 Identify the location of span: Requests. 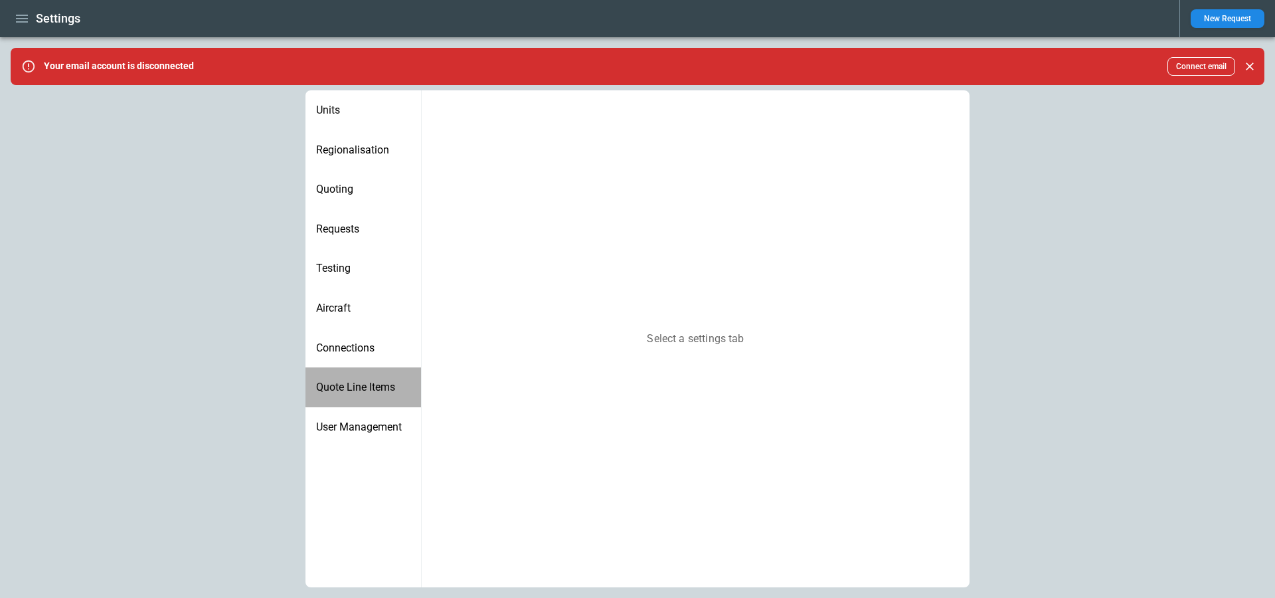
(363, 229).